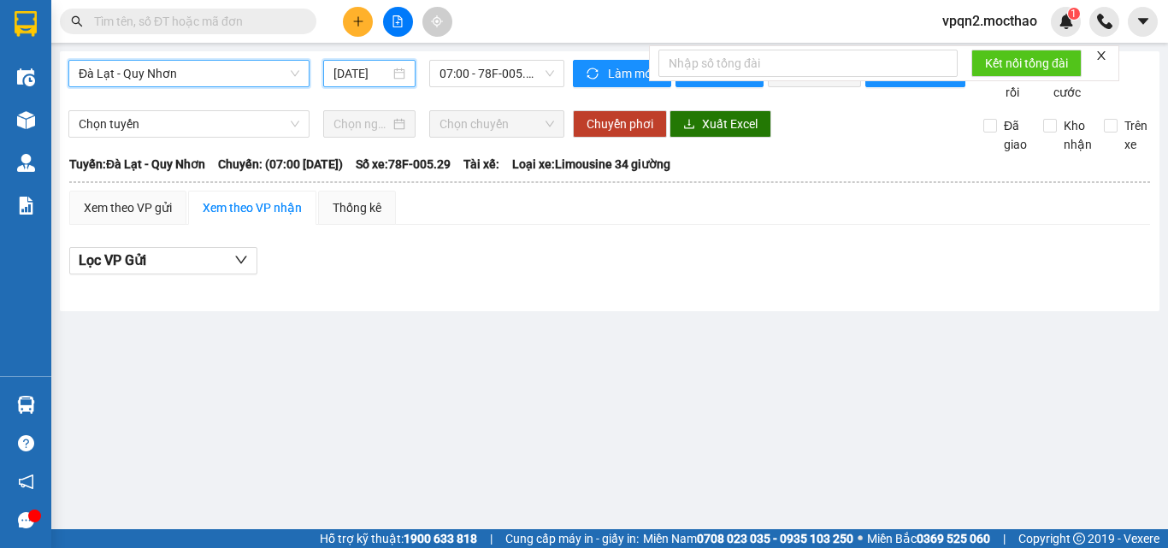 This screenshot has width=1168, height=548. I want to click on span: Loại xe: Limousine 34 giường, so click(591, 164).